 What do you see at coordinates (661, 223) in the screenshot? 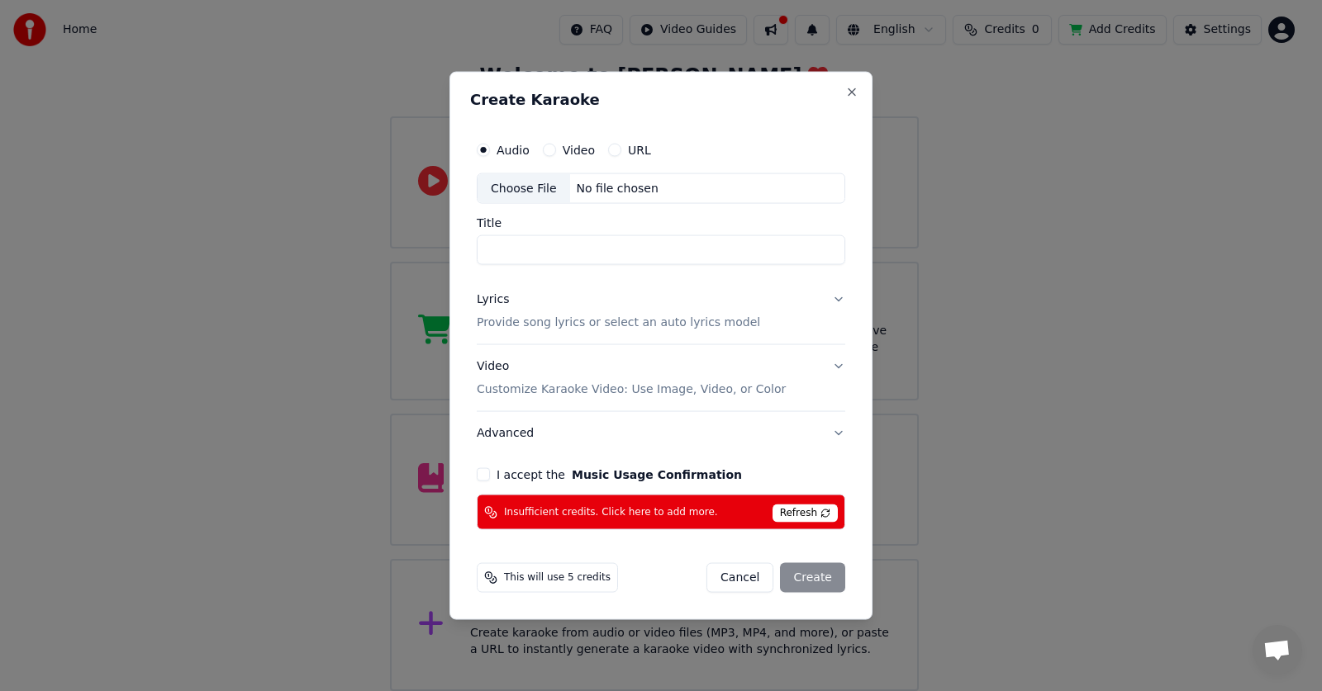
I see `label: Title` at bounding box center [661, 223].